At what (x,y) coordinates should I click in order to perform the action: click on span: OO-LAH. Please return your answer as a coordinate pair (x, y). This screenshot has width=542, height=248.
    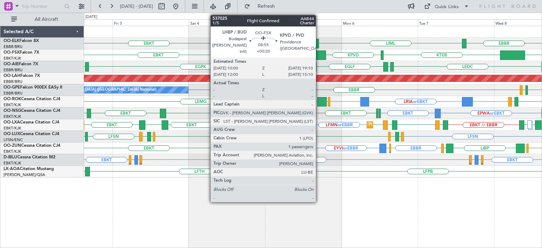
    Looking at the image, I should click on (12, 76).